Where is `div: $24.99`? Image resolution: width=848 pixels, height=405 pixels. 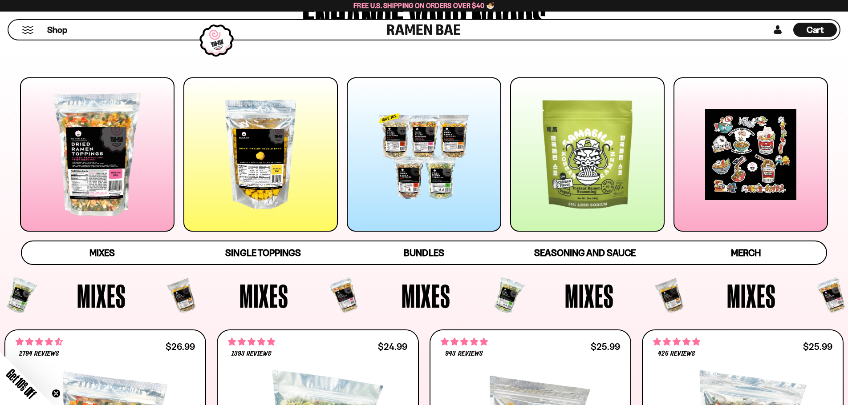 div: $24.99 is located at coordinates (393, 347).